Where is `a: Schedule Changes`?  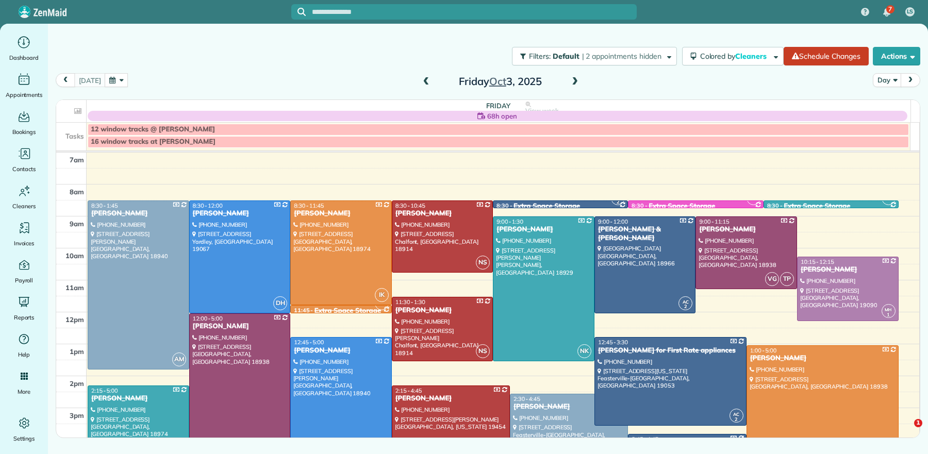
a: Schedule Changes is located at coordinates (826, 56).